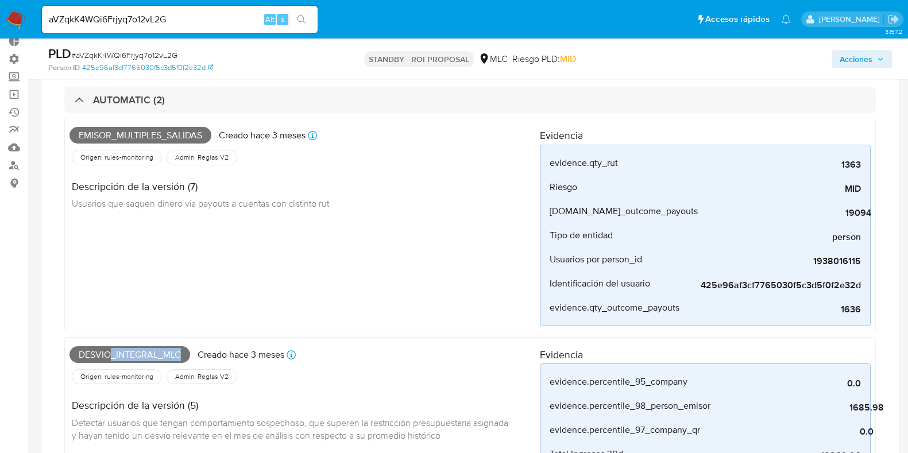  Describe the element at coordinates (894, 32) in the screenshot. I see `span: 3.157.2` at that location.